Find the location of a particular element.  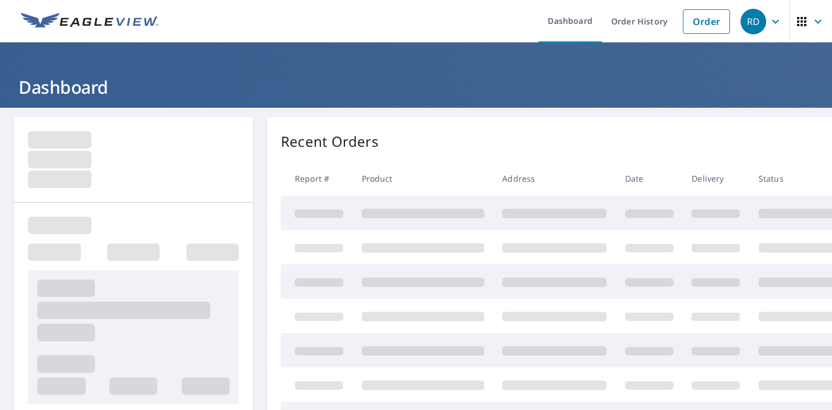

th: Address is located at coordinates (554, 178).